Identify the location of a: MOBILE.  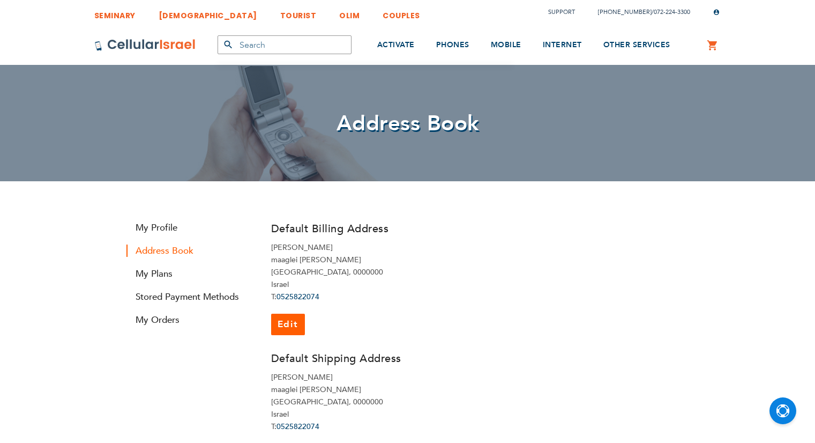
(506, 45).